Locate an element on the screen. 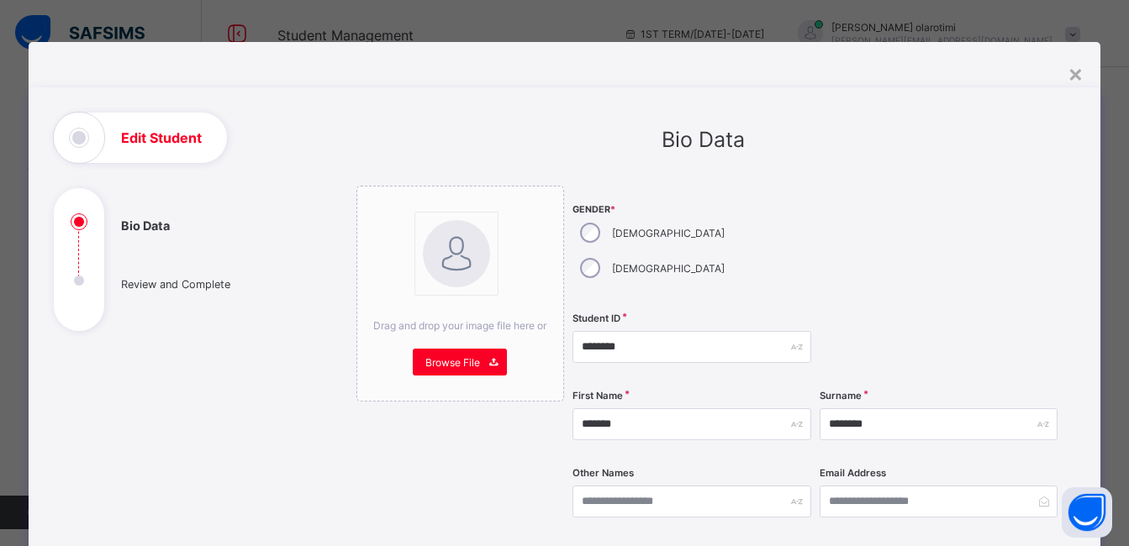 This screenshot has width=1129, height=546. label: Student ID is located at coordinates (596, 318).